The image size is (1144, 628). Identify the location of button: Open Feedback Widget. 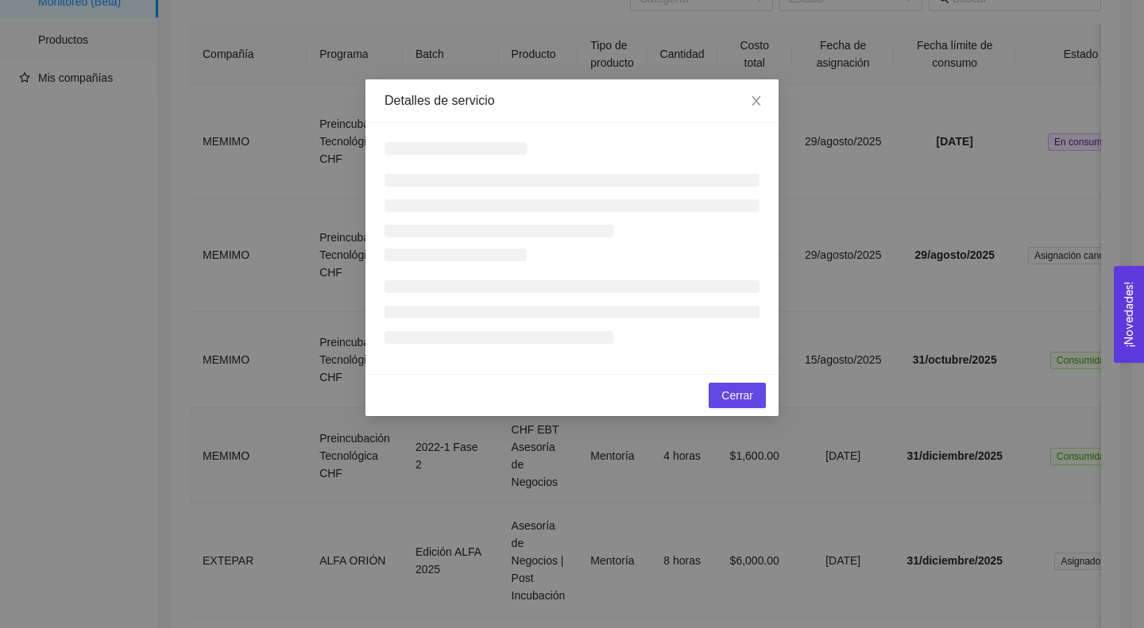
(1129, 314).